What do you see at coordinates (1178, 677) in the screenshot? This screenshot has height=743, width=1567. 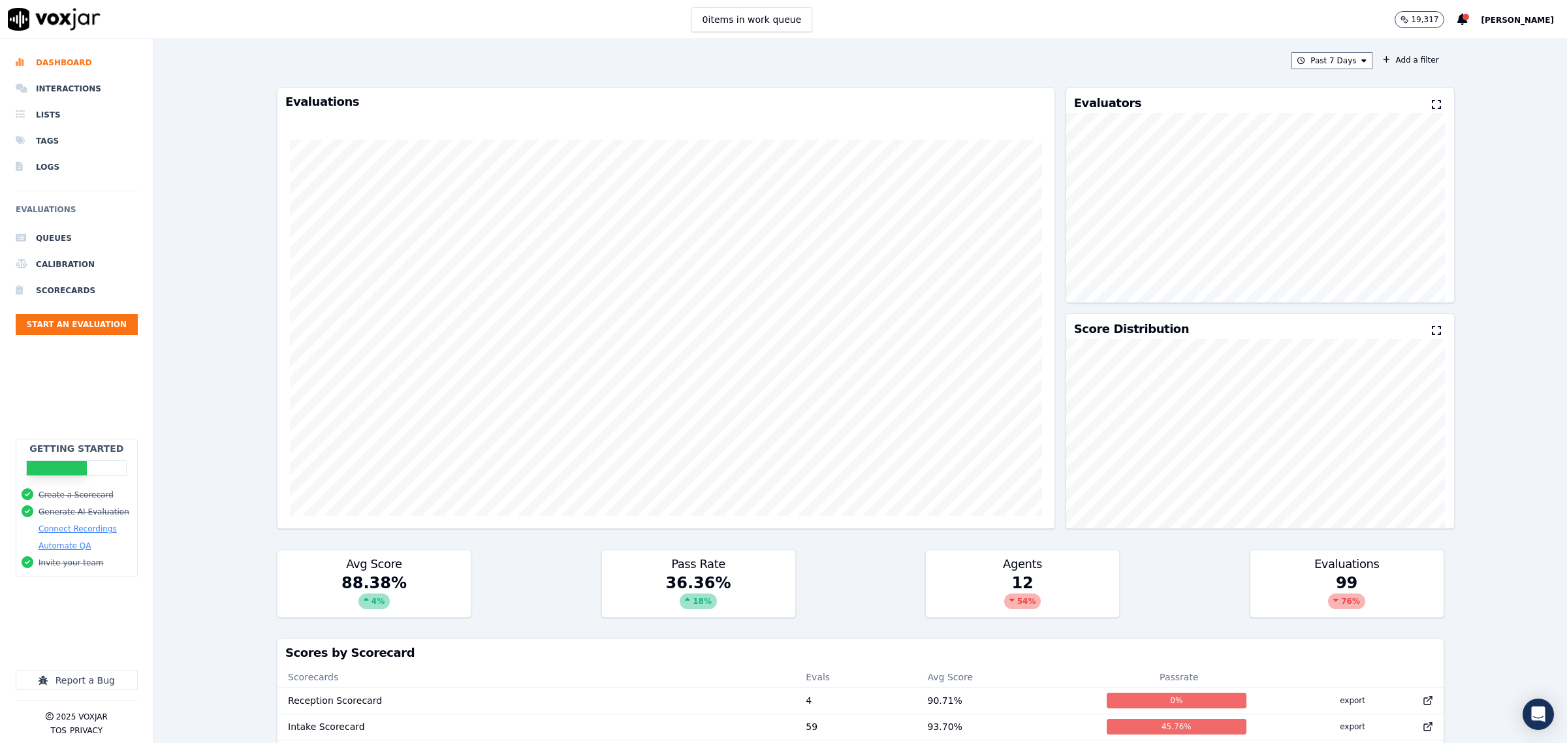 I see `th: Passrate` at bounding box center [1178, 677].